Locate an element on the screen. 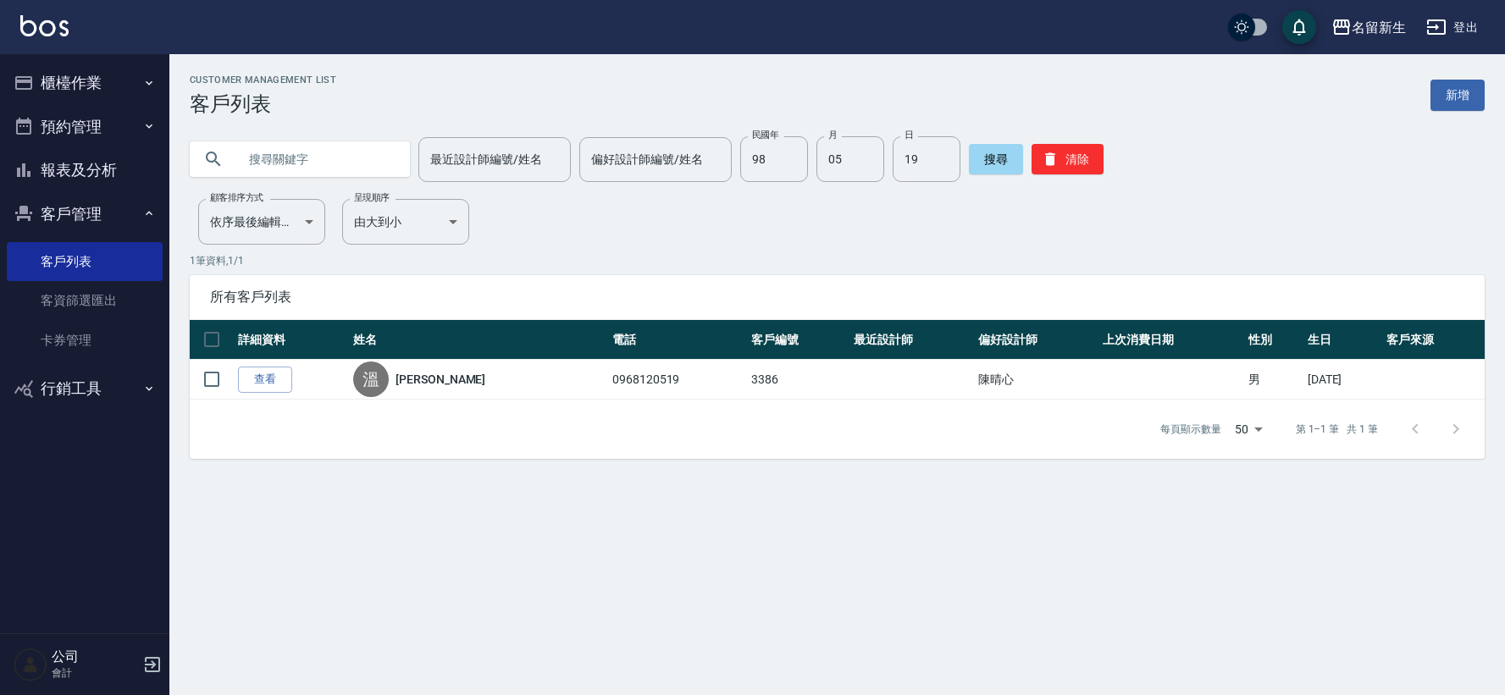 The height and width of the screenshot is (695, 1505). h5: 公司 is located at coordinates (95, 657).